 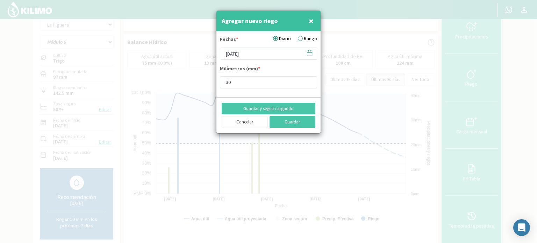 I want to click on button: Close, so click(x=311, y=21).